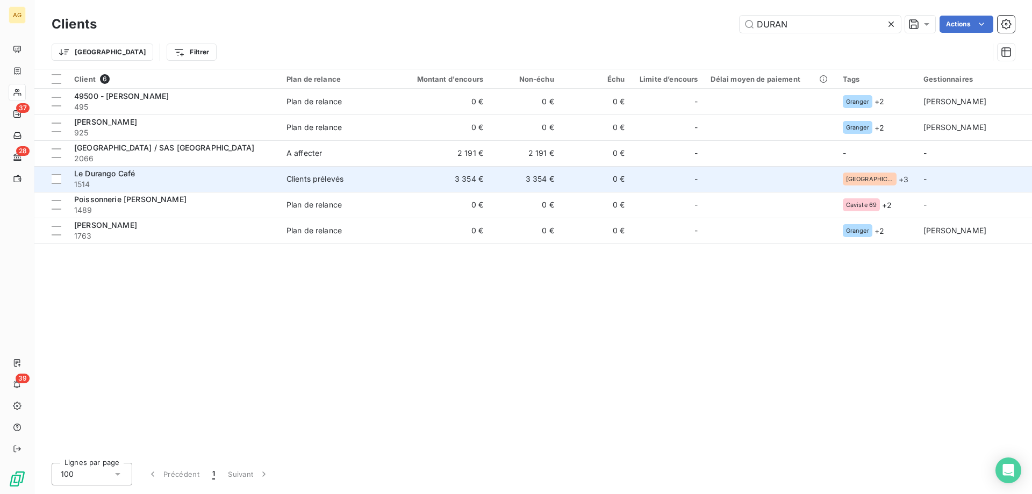 Image resolution: width=1032 pixels, height=494 pixels. What do you see at coordinates (525, 79) in the screenshot?
I see `div: Non-échu` at bounding box center [525, 79].